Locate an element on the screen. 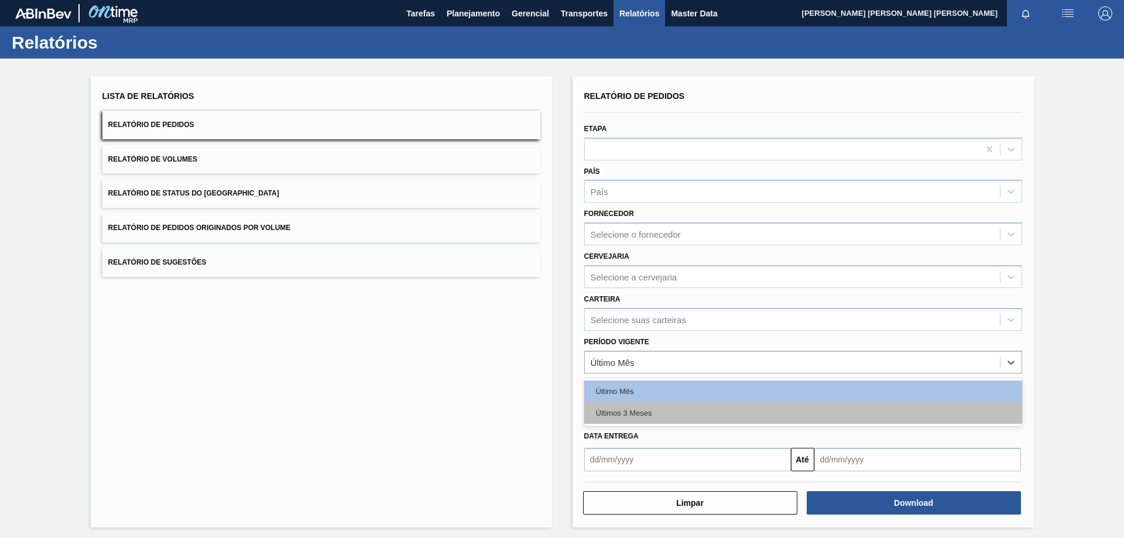 This screenshot has height=538, width=1124. button: Notificações is located at coordinates (1026, 13).